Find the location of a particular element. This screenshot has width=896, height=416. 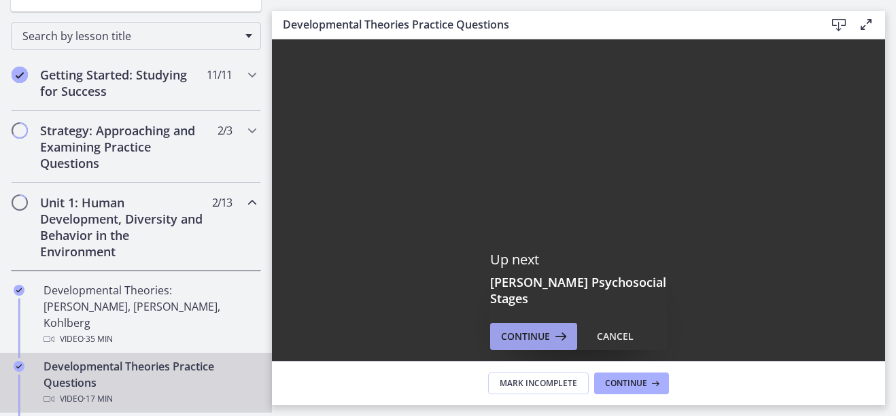

span: · 17 min is located at coordinates (98, 399).